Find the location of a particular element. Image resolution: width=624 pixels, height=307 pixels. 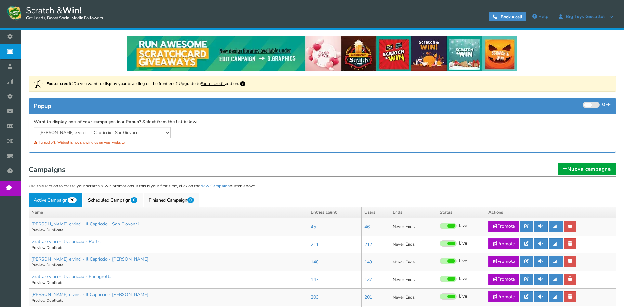

a: Footer credit is located at coordinates (213, 84).